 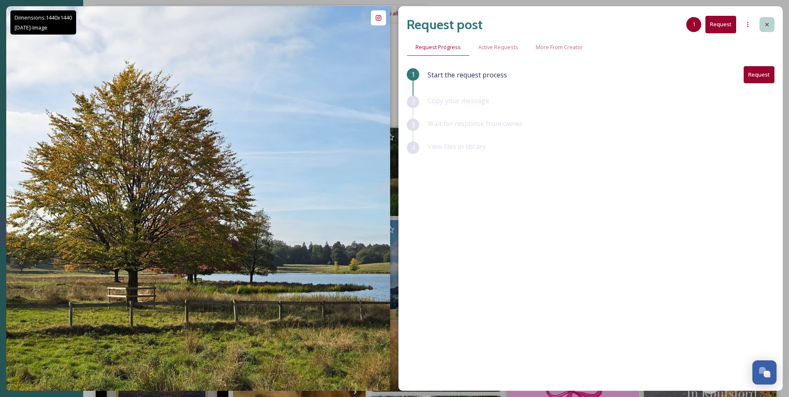 I want to click on button: Open Chat, so click(x=764, y=372).